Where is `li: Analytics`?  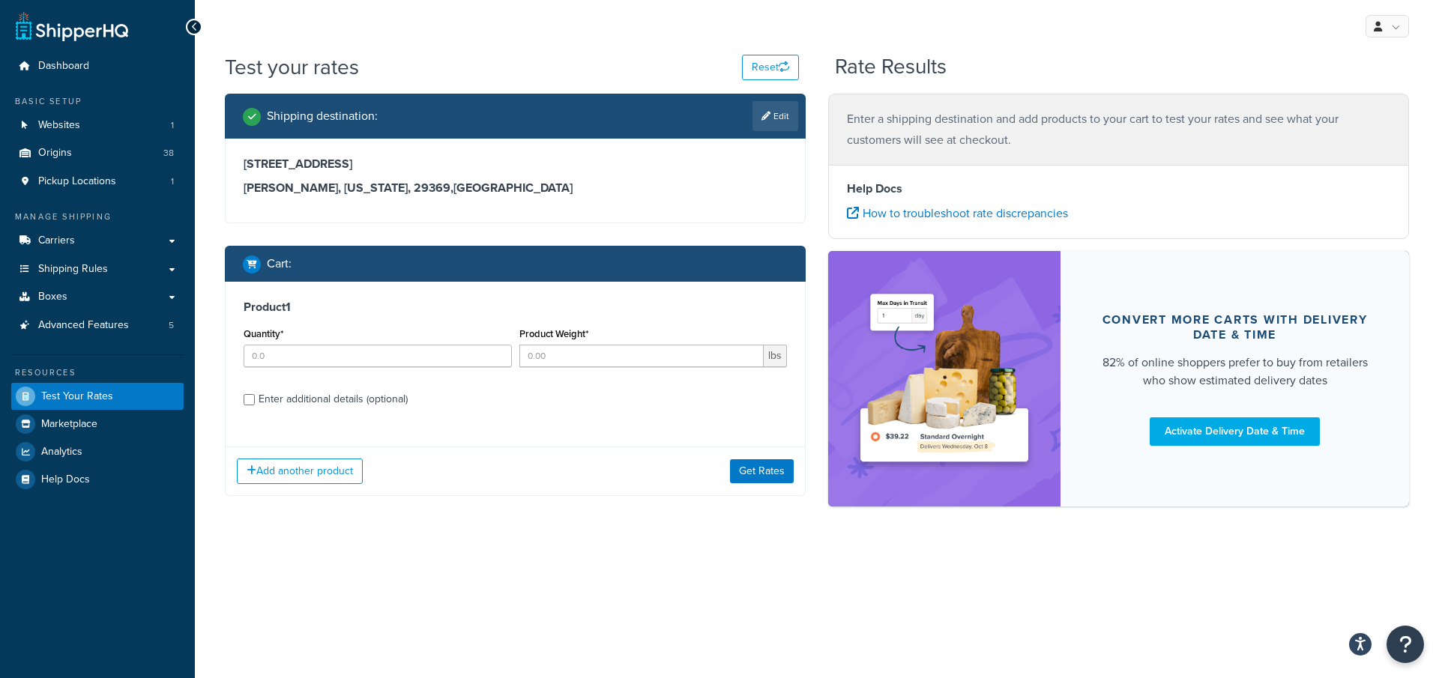 li: Analytics is located at coordinates (97, 452).